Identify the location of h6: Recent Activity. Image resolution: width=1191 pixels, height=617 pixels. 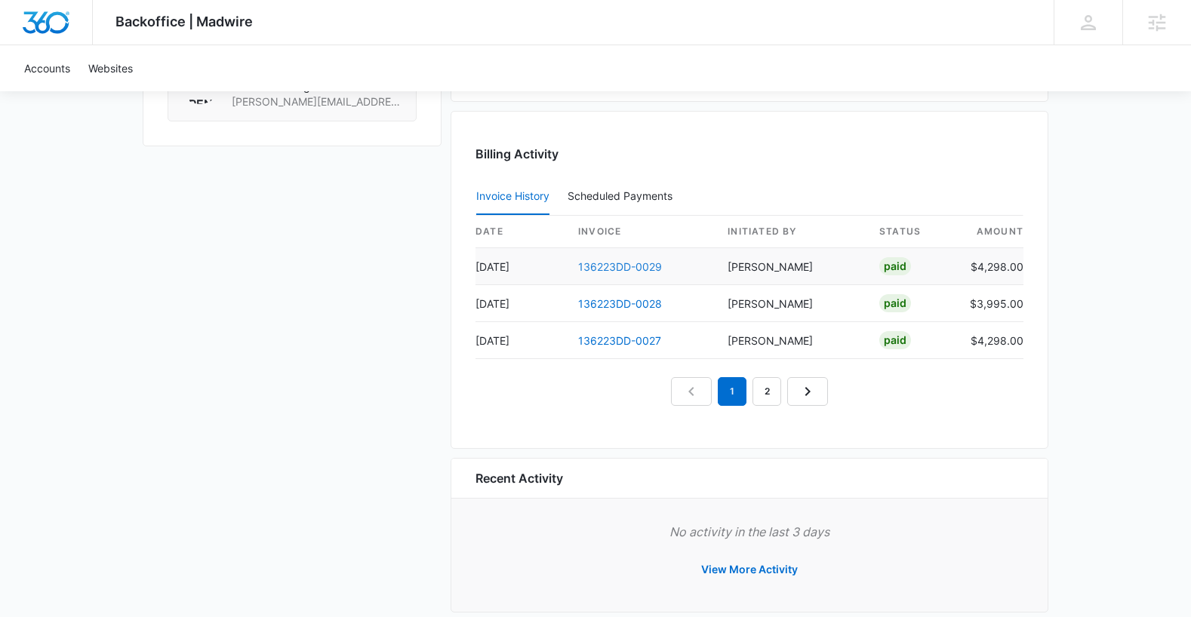
(519, 479).